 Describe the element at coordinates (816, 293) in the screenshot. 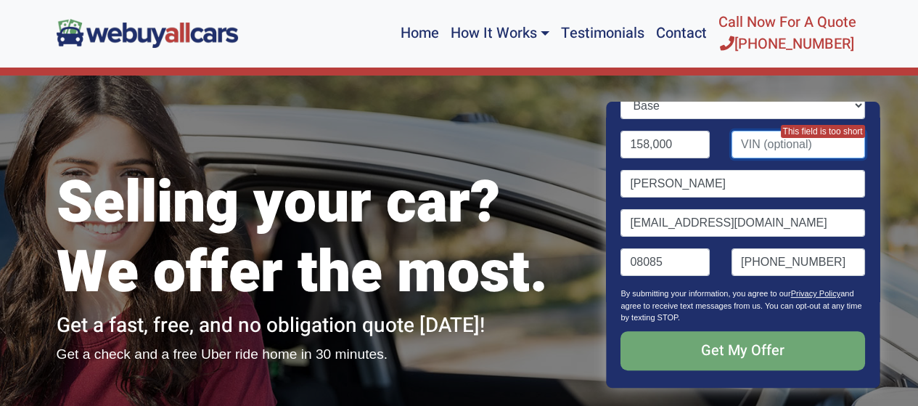

I see `a: Privacy Policy` at that location.